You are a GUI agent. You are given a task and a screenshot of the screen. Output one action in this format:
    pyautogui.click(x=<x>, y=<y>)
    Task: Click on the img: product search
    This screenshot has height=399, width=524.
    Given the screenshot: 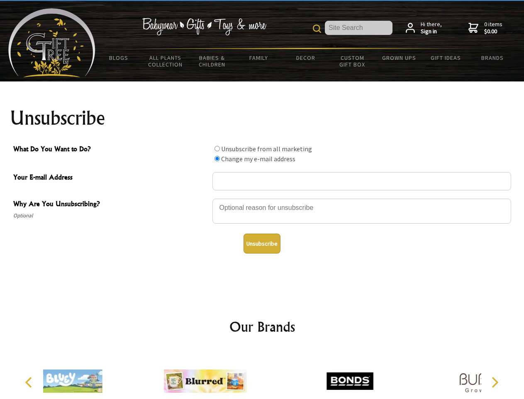 What is the action you would take?
    pyautogui.click(x=317, y=29)
    